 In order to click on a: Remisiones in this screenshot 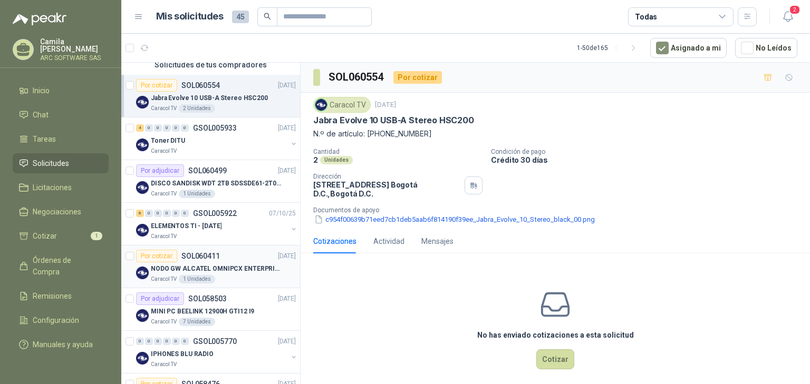, I will do `click(61, 296)`.